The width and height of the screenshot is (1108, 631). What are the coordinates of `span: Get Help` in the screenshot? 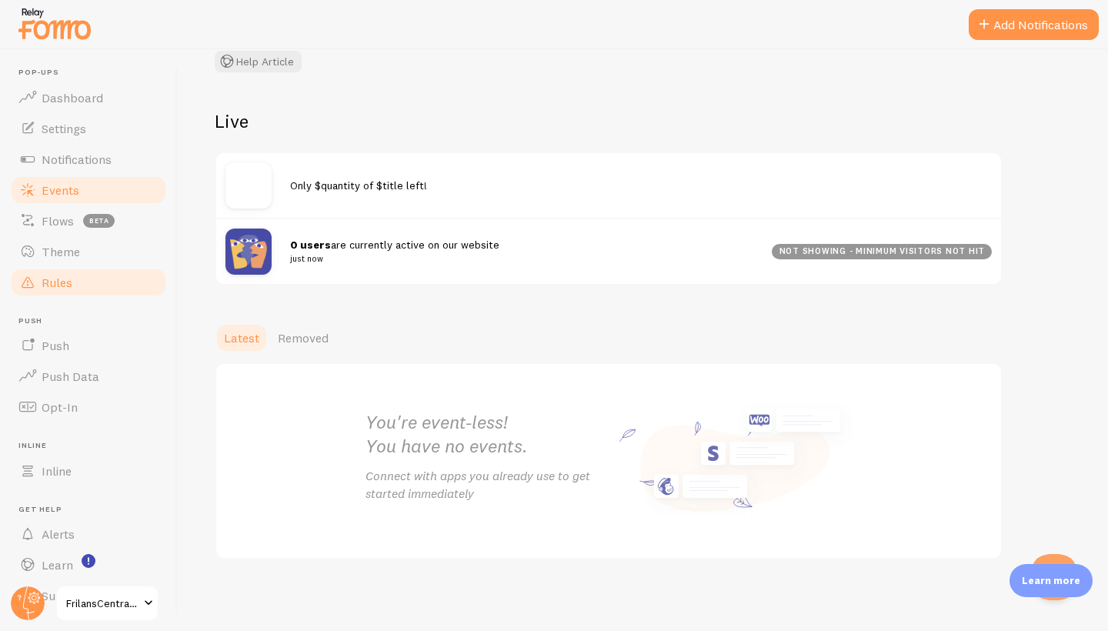 It's located at (93, 509).